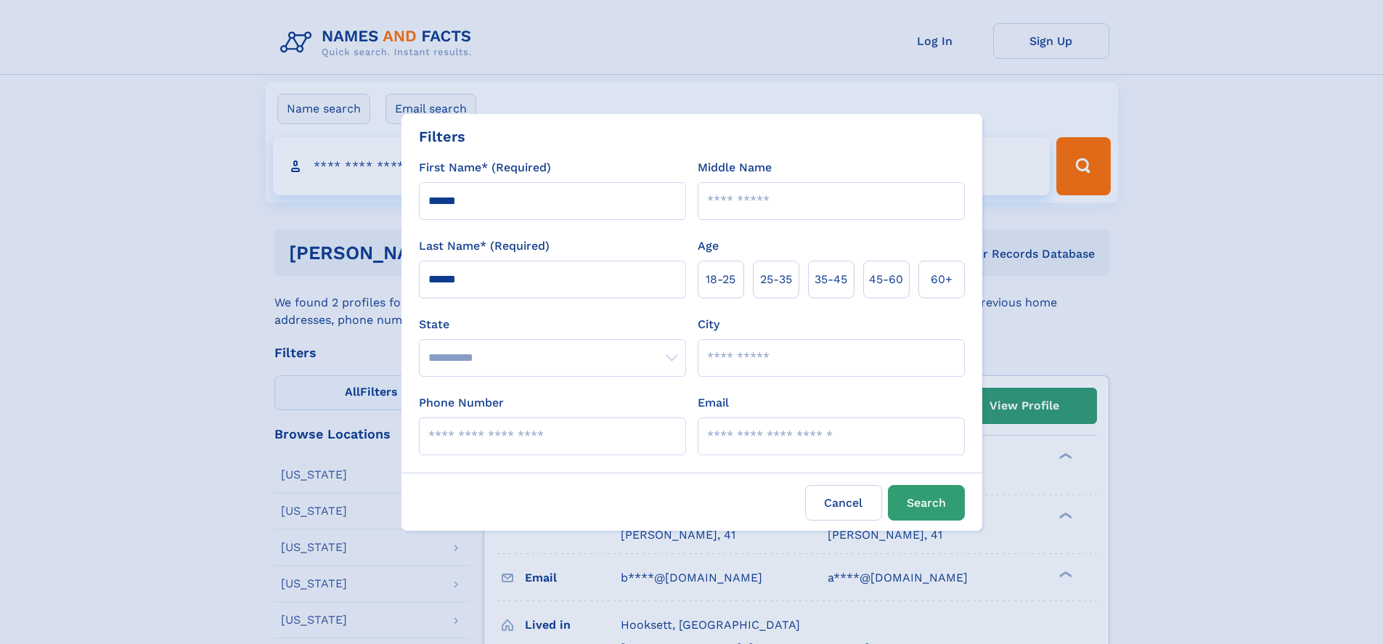 The width and height of the screenshot is (1383, 644). I want to click on label: Phone Number, so click(461, 403).